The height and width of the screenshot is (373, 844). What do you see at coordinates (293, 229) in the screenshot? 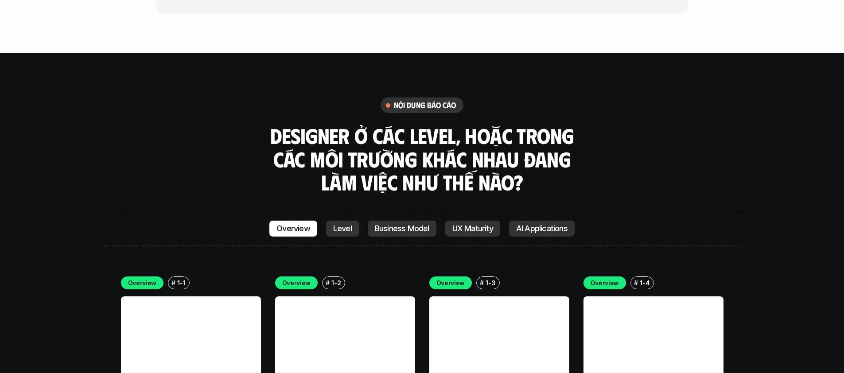
I see `a: Overview` at bounding box center [293, 229].